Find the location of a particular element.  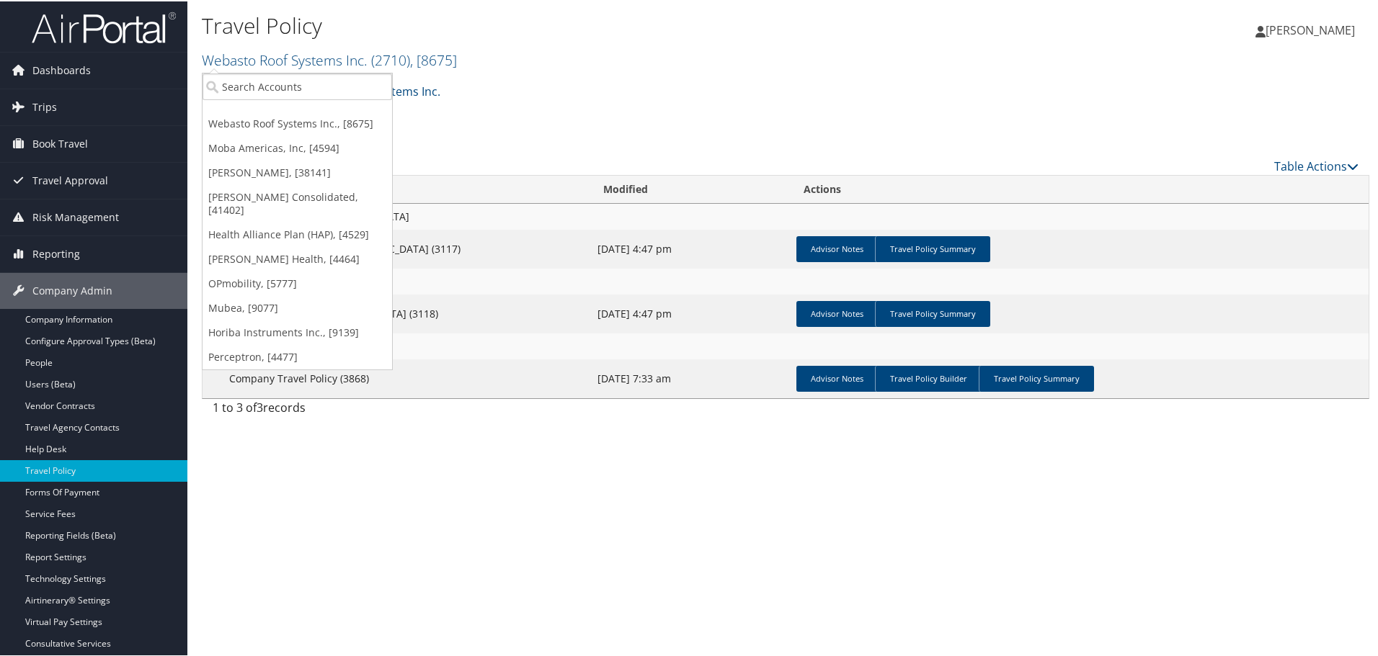

th: Name: activate to sort column ascending is located at coordinates (396, 188).